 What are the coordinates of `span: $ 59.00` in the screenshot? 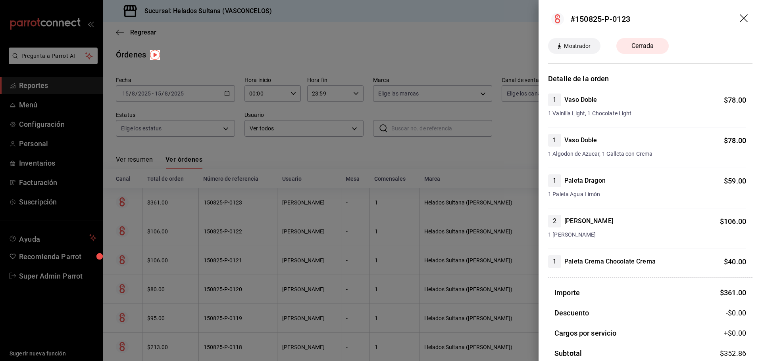 It's located at (735, 181).